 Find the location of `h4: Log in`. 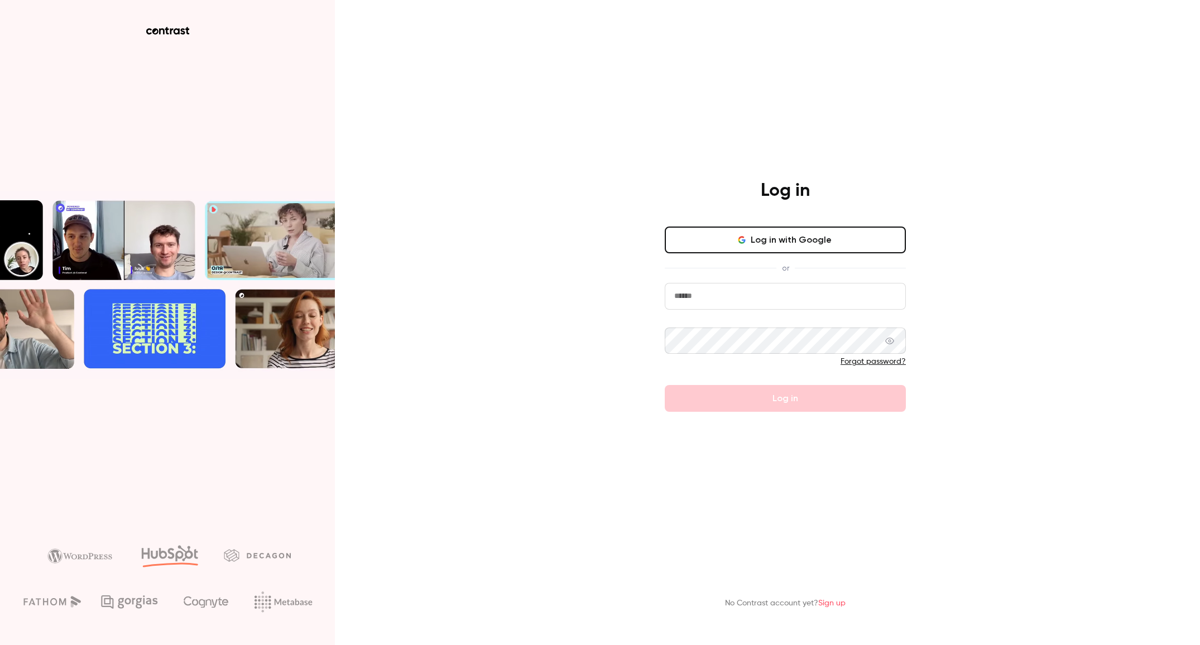

h4: Log in is located at coordinates (785, 191).